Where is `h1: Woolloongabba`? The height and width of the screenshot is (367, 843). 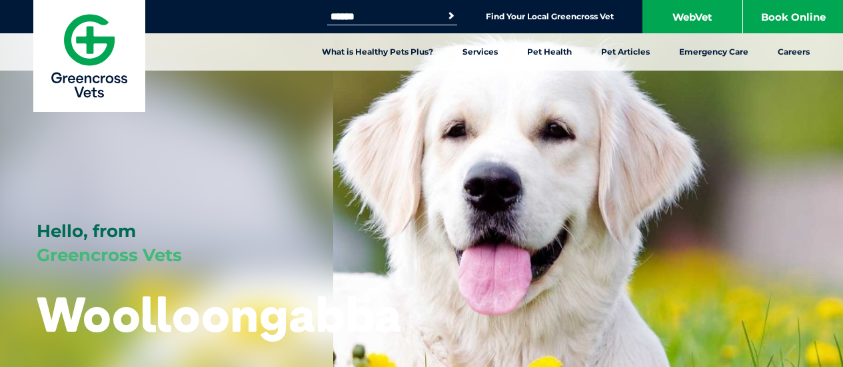 h1: Woolloongabba is located at coordinates (219, 314).